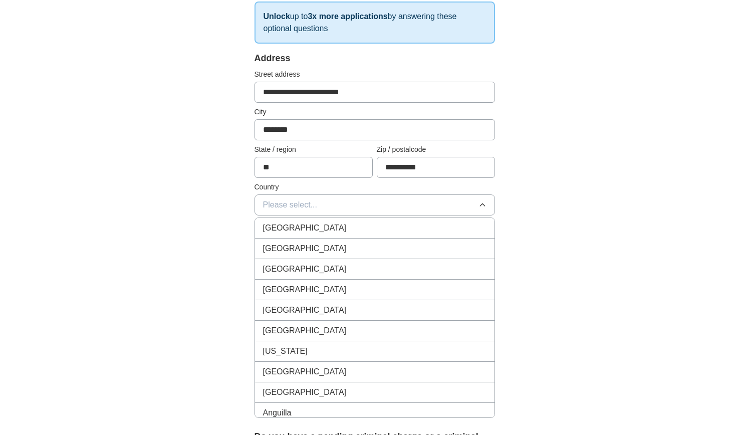 The image size is (749, 435). What do you see at coordinates (375, 112) in the screenshot?
I see `label: City` at bounding box center [375, 112].